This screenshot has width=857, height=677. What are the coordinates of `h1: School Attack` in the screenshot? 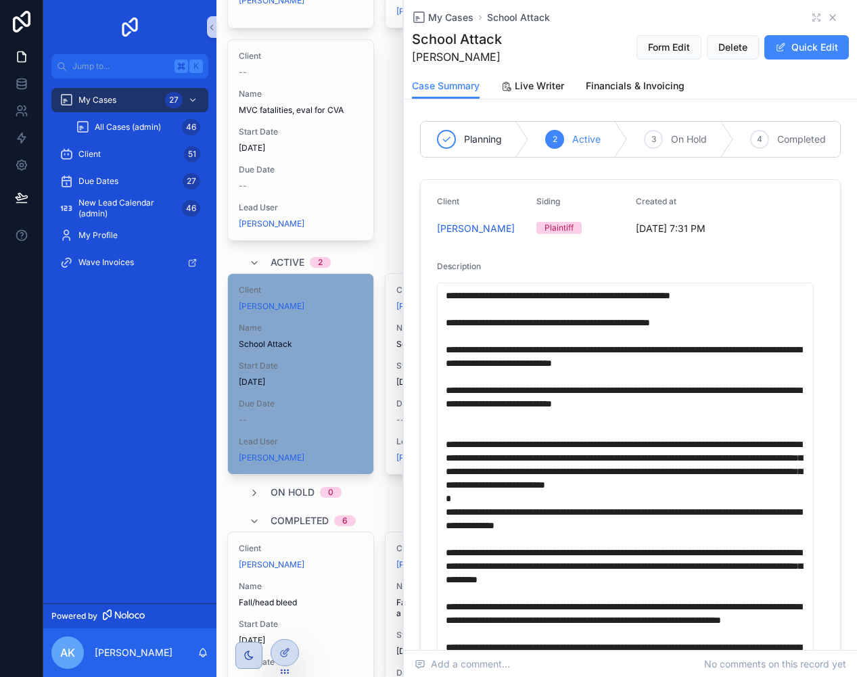 It's located at (457, 39).